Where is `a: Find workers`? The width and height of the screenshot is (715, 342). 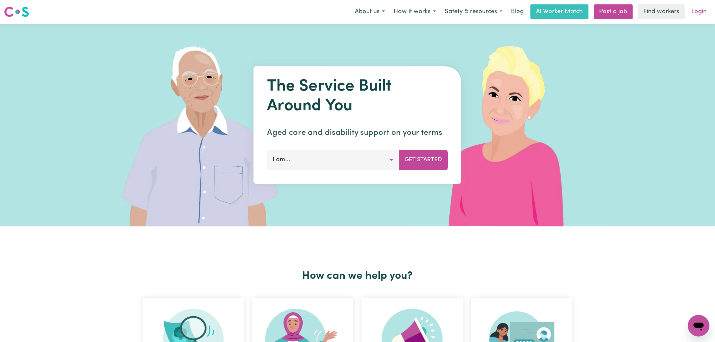 a: Find workers is located at coordinates (662, 12).